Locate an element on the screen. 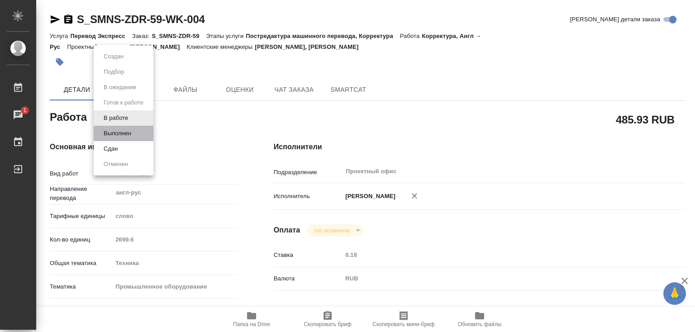 The width and height of the screenshot is (695, 332). button: В ожидании is located at coordinates (120, 87).